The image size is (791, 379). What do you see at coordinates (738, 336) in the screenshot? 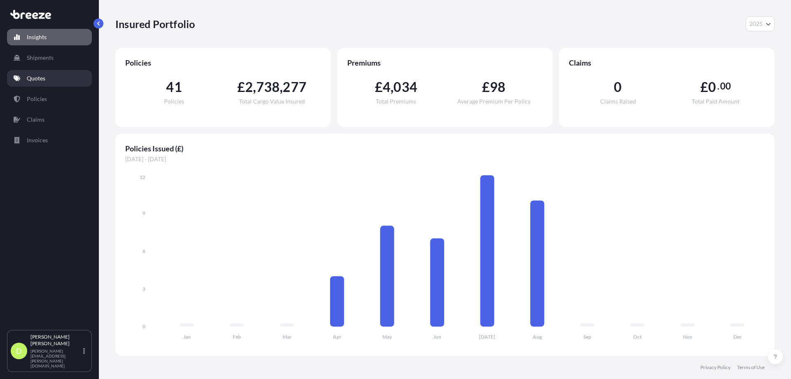
I see `tspan: Dec` at bounding box center [738, 336].